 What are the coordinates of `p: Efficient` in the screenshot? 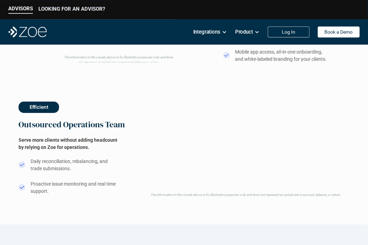 It's located at (38, 107).